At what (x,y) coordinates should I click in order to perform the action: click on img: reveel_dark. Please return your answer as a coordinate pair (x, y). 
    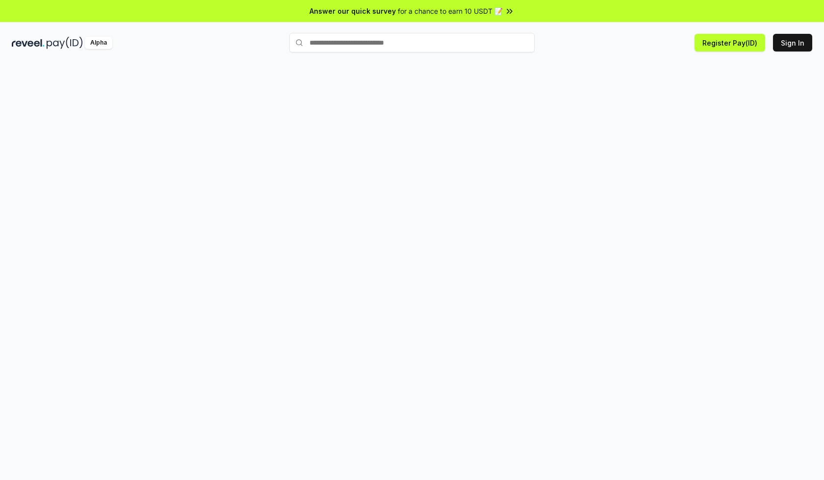
    Looking at the image, I should click on (28, 43).